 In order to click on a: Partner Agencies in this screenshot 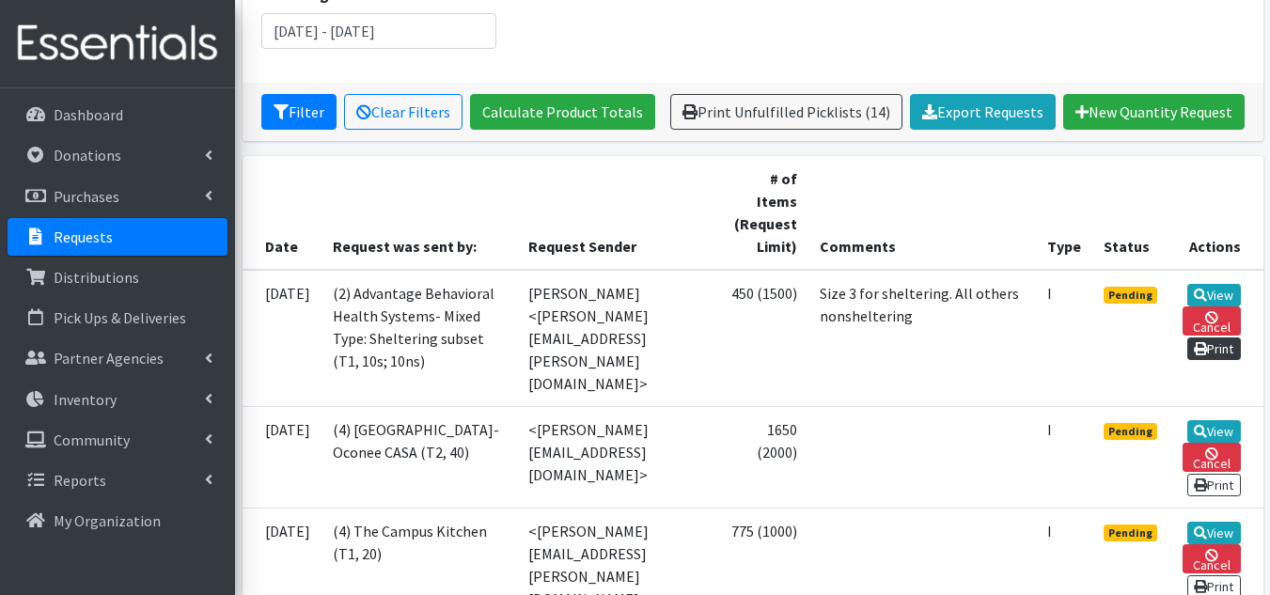, I will do `click(118, 358)`.